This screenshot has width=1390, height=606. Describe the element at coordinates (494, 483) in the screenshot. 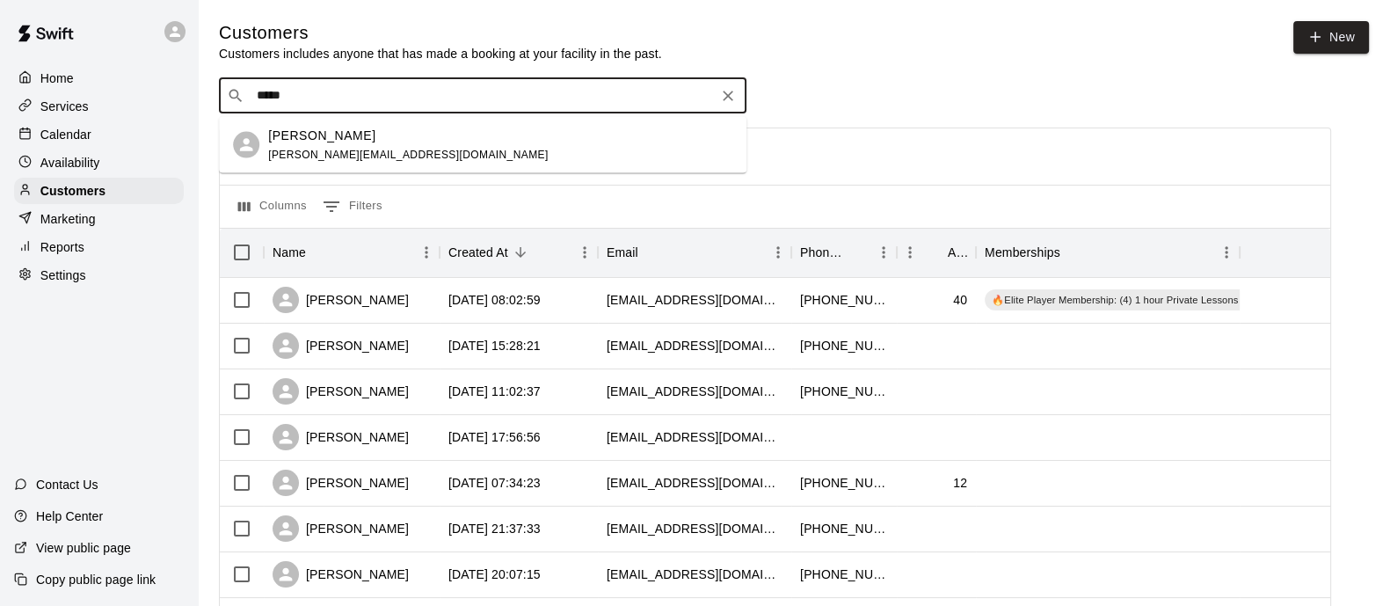

I see `div: 2025-09-11 07:34:23` at that location.